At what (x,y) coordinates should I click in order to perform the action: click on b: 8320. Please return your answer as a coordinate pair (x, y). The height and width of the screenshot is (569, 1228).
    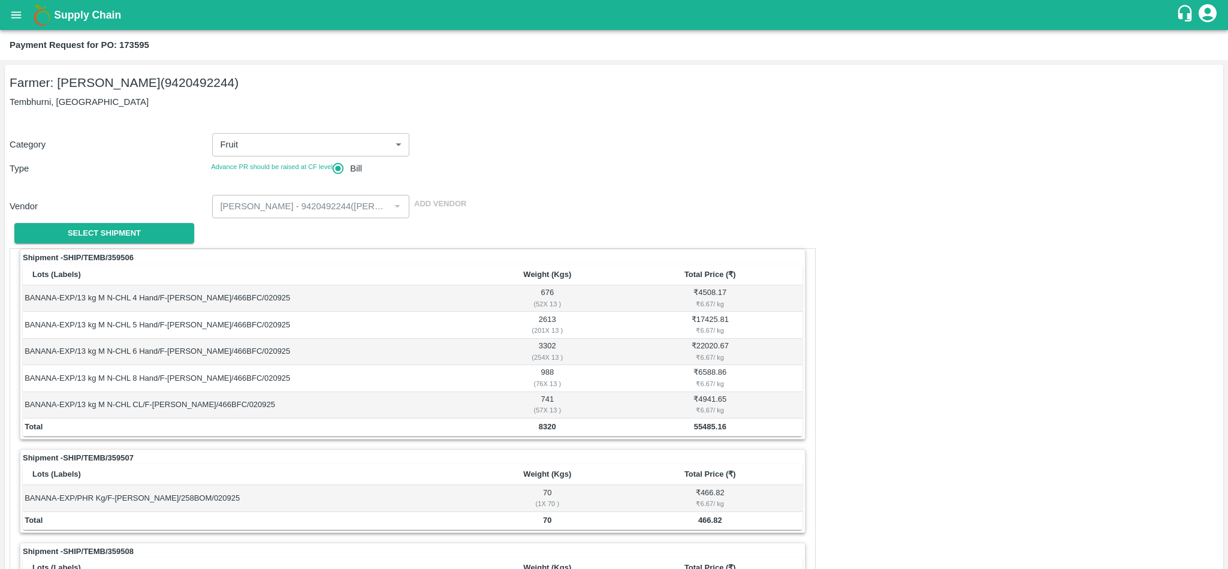
    Looking at the image, I should click on (547, 426).